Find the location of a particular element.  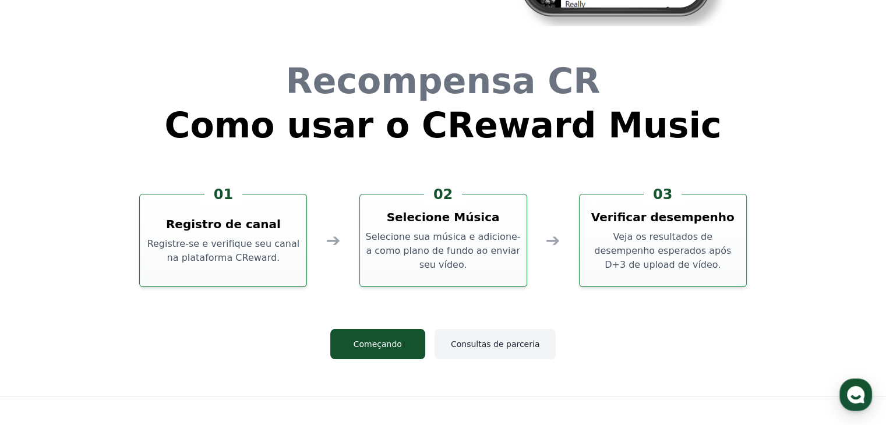

span: Messages is located at coordinates (114, 351).